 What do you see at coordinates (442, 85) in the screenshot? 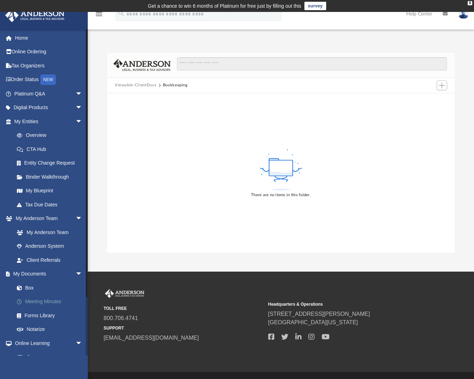
I see `button: Add` at bounding box center [442, 85].